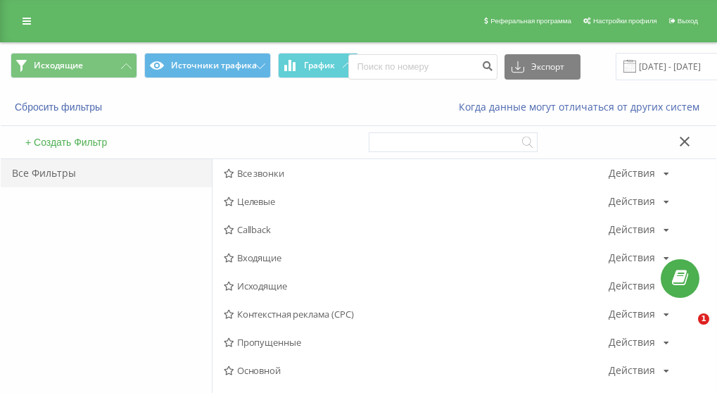 This screenshot has width=717, height=393. I want to click on span: Выход, so click(687, 20).